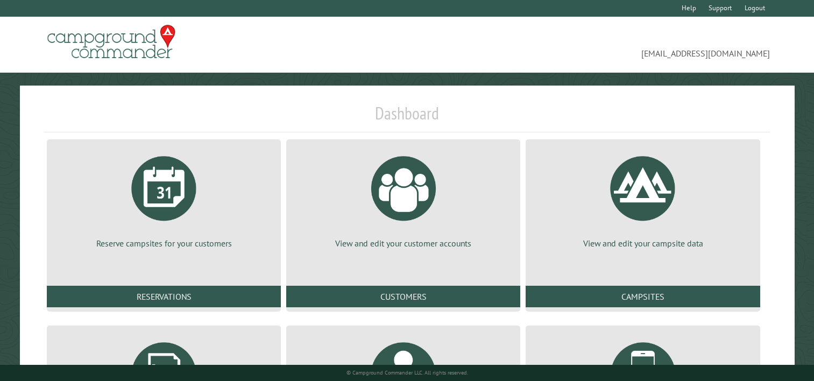 This screenshot has height=381, width=814. Describe the element at coordinates (164, 243) in the screenshot. I see `p: Reserve campsites for your customers` at that location.